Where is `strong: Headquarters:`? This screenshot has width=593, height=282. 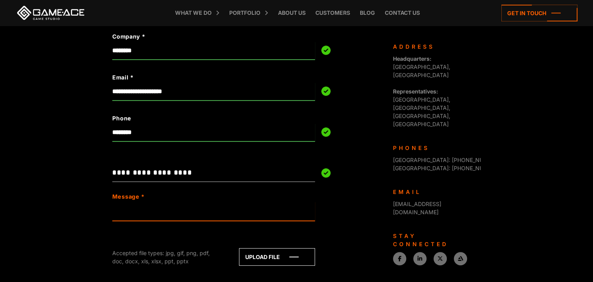 strong: Headquarters: is located at coordinates (412, 58).